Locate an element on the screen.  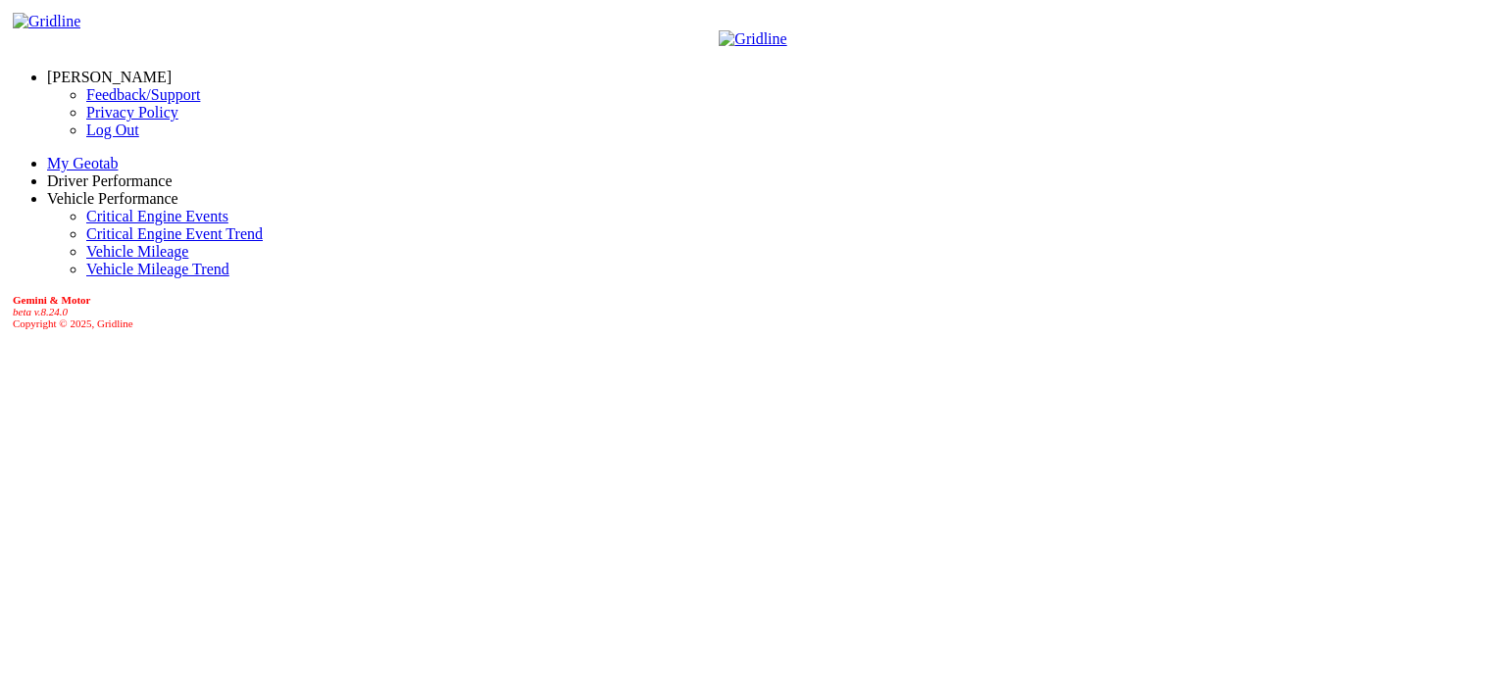
a: Driver Performance is located at coordinates (110, 180).